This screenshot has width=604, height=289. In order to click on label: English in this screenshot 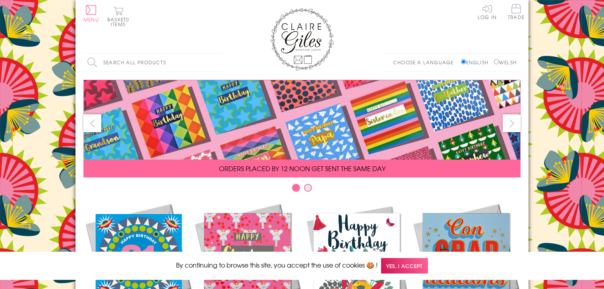, I will do `click(477, 62)`.